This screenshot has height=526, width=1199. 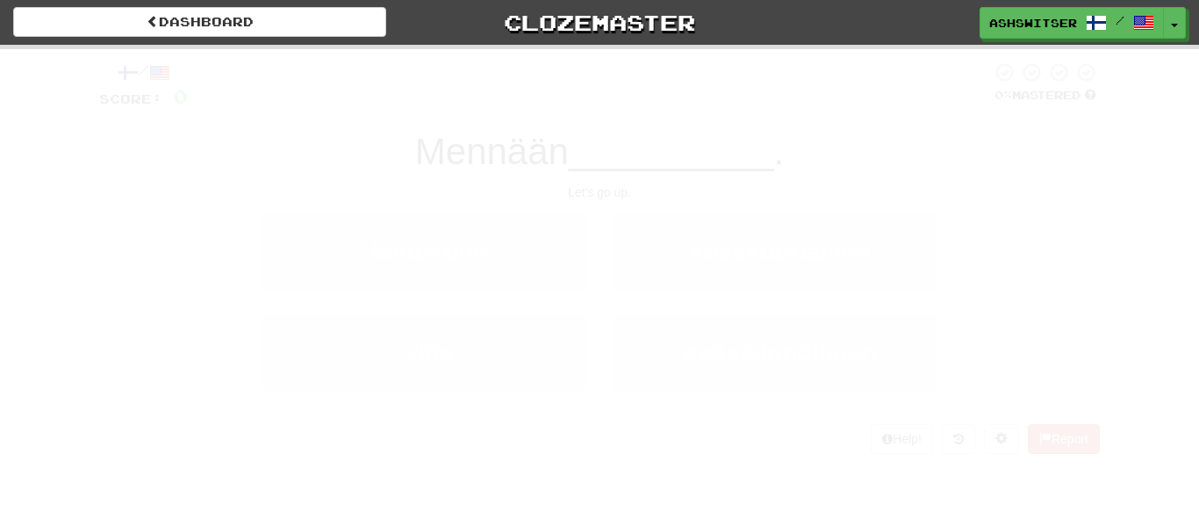 I want to click on span: 10, so click(x=932, y=57).